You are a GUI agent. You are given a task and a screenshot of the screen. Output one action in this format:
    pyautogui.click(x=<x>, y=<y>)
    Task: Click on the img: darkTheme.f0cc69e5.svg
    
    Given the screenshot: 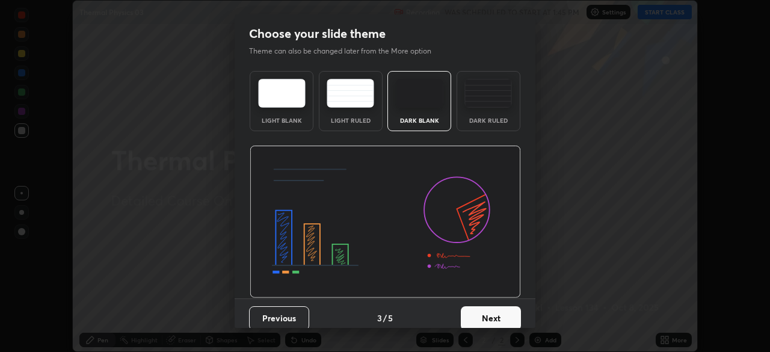 What is the action you would take?
    pyautogui.click(x=419, y=93)
    